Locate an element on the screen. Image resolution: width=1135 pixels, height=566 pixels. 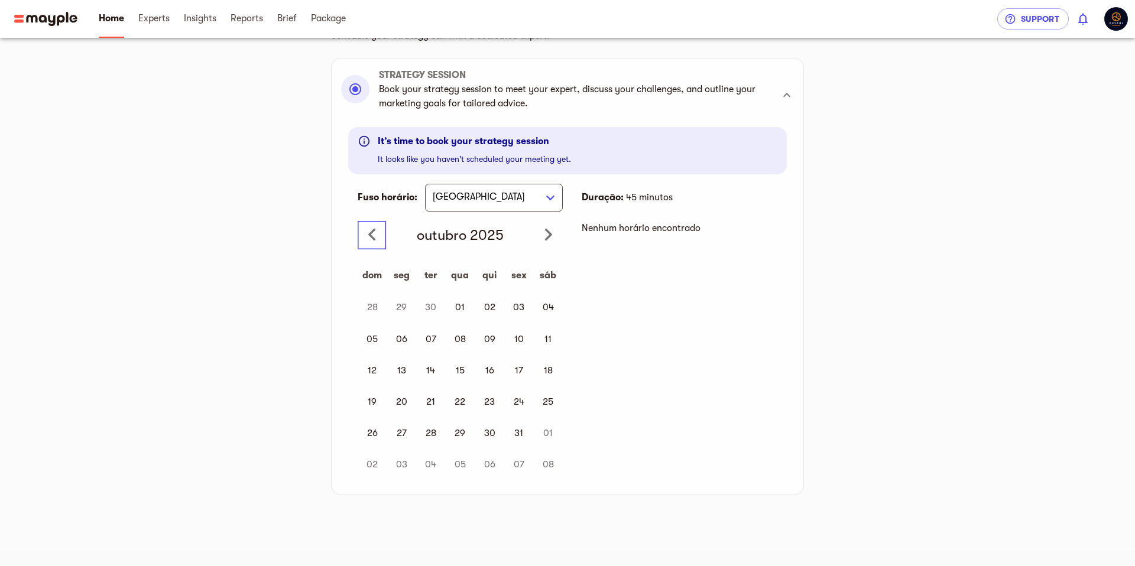
strong: Fuso horário : is located at coordinates (387, 197).